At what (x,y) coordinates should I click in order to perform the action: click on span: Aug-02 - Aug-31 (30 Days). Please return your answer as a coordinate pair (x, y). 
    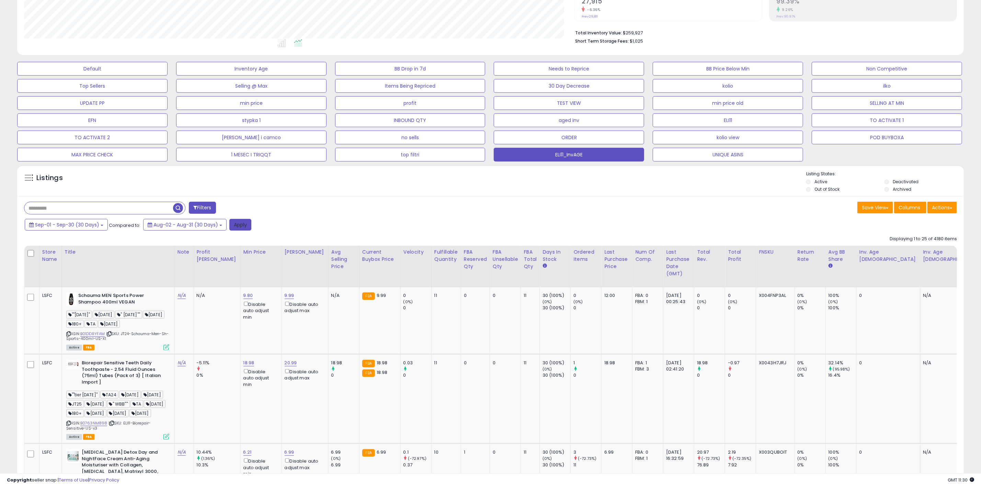
    Looking at the image, I should click on (186, 225).